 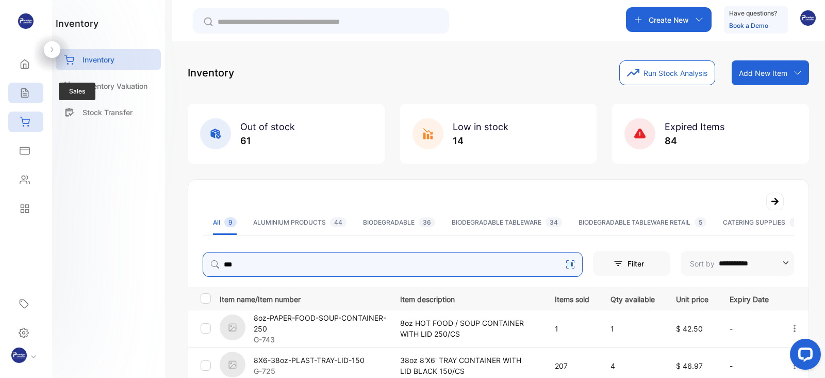 I want to click on p: Items sold, so click(x=572, y=298).